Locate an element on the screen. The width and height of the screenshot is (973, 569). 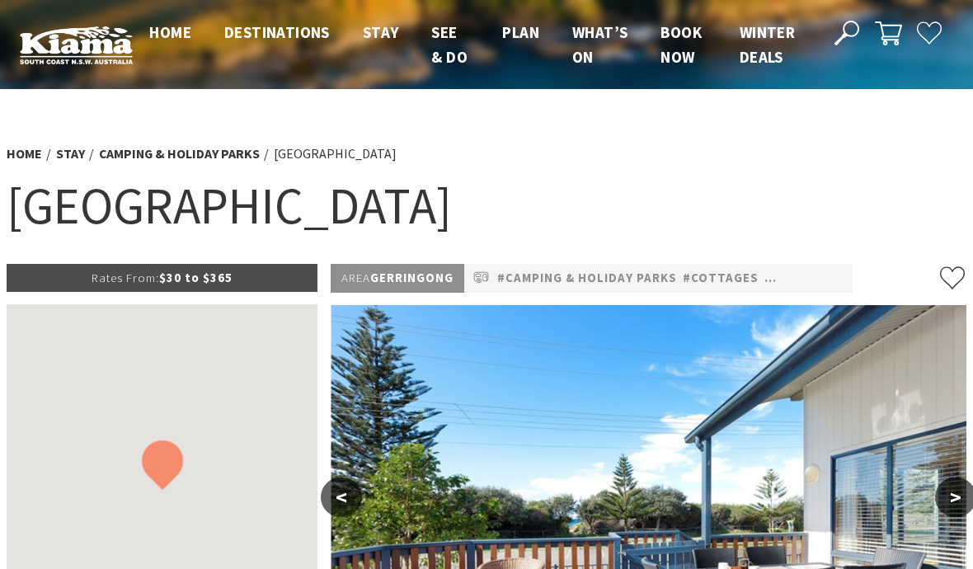
span: Area is located at coordinates (355, 277).